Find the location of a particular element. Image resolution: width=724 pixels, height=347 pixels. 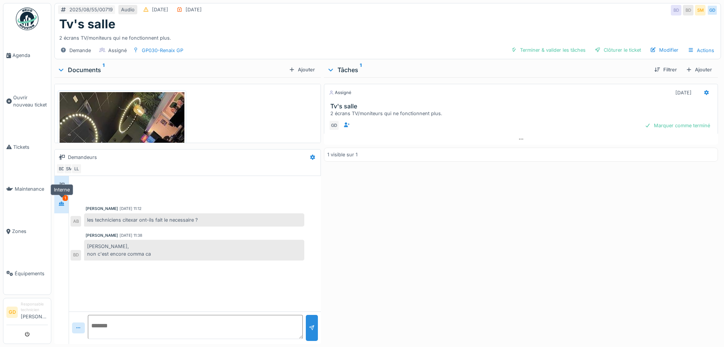

img: Badge_color-CXgf-gQk.svg is located at coordinates (27, 19).